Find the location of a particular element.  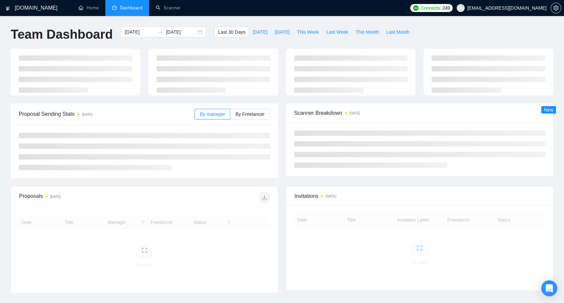

button: setting is located at coordinates (556, 8).